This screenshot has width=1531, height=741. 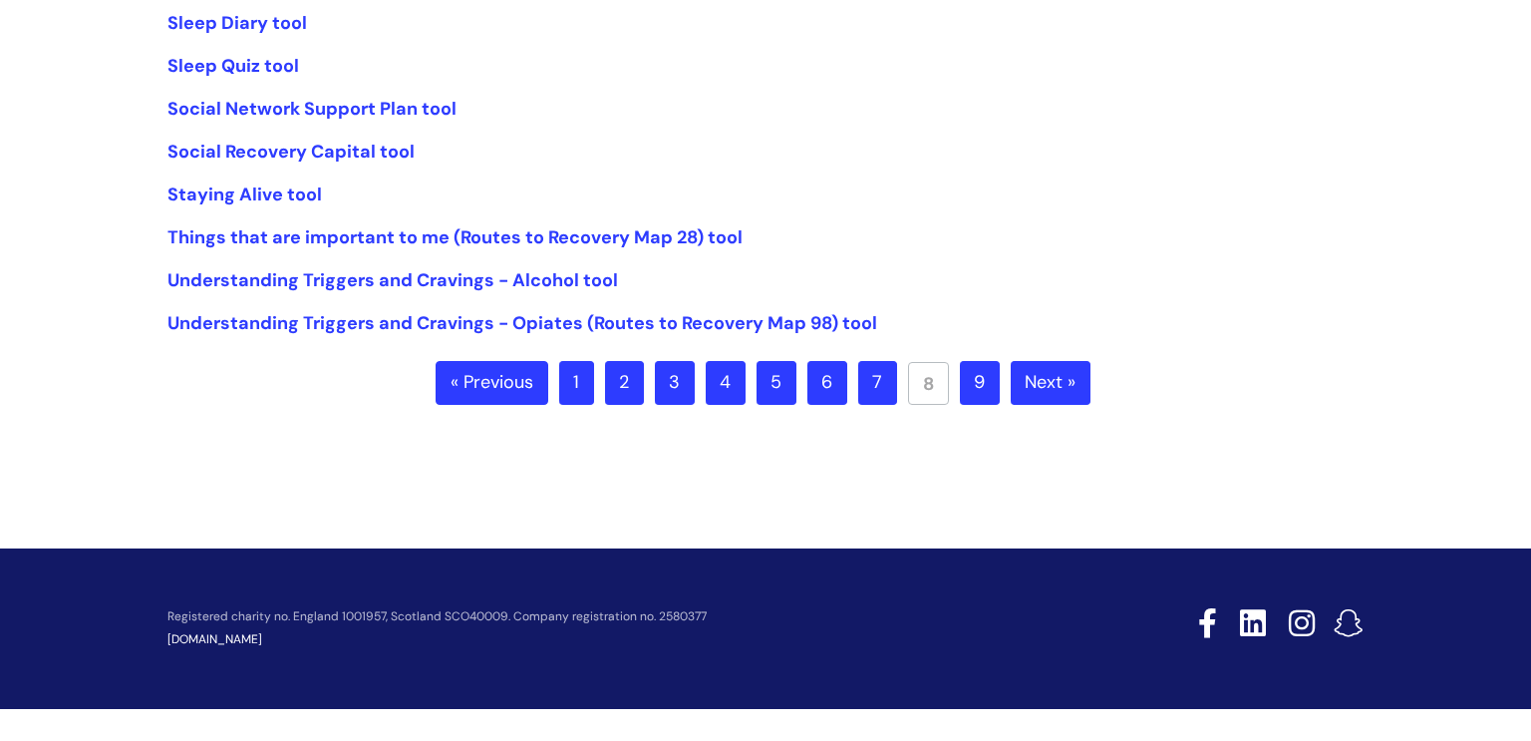 What do you see at coordinates (237, 23) in the screenshot?
I see `a: Sleep Diary tool` at bounding box center [237, 23].